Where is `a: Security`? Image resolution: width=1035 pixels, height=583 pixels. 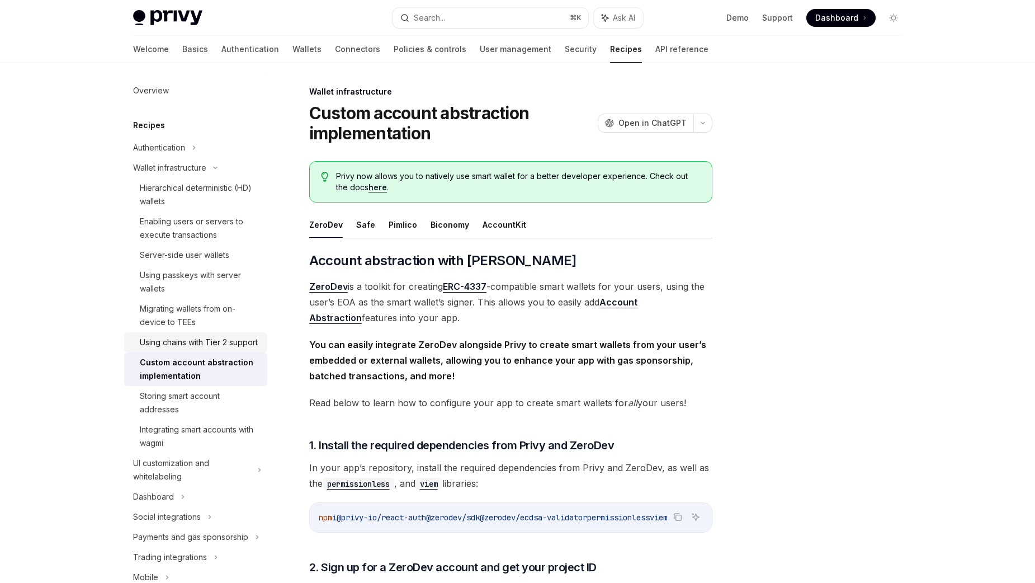 a: Security is located at coordinates (580, 49).